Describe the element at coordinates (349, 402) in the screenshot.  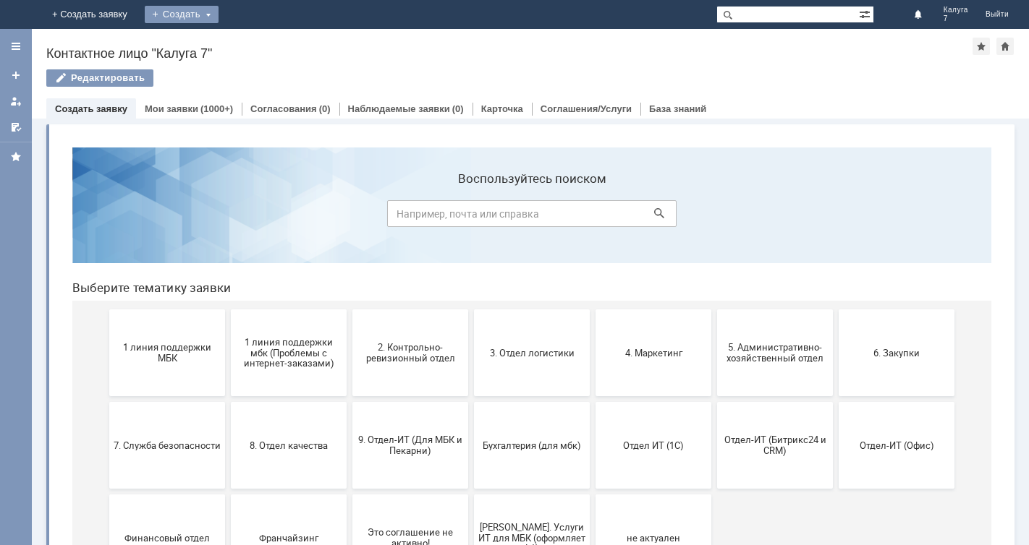
I see `button: Это соглашение не активно!` at that location.